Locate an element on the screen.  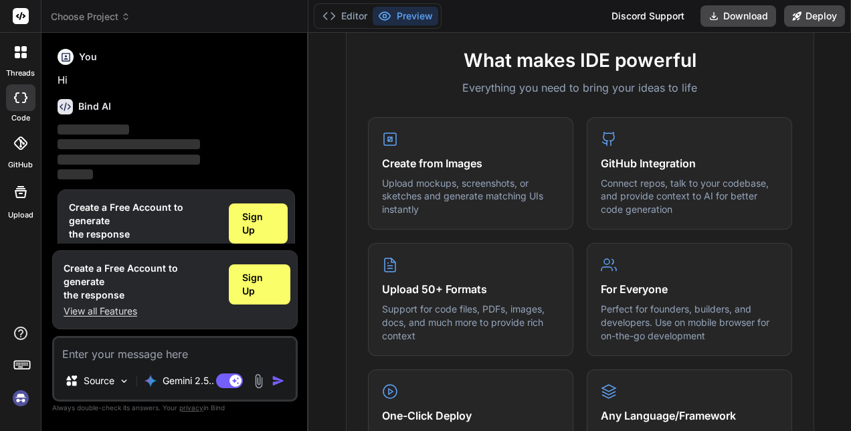
button: Download is located at coordinates (738, 16).